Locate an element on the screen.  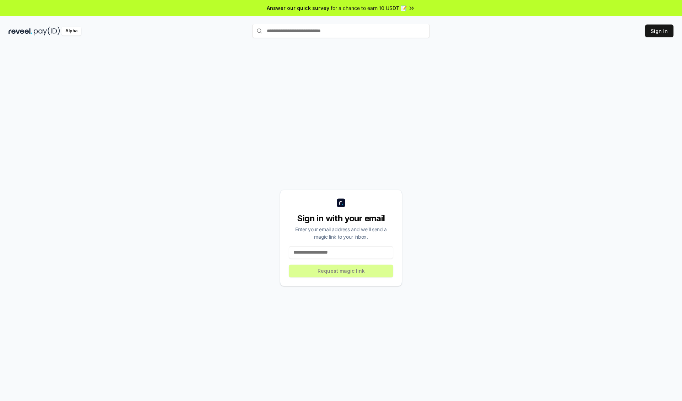
img: logo_small is located at coordinates (341, 203).